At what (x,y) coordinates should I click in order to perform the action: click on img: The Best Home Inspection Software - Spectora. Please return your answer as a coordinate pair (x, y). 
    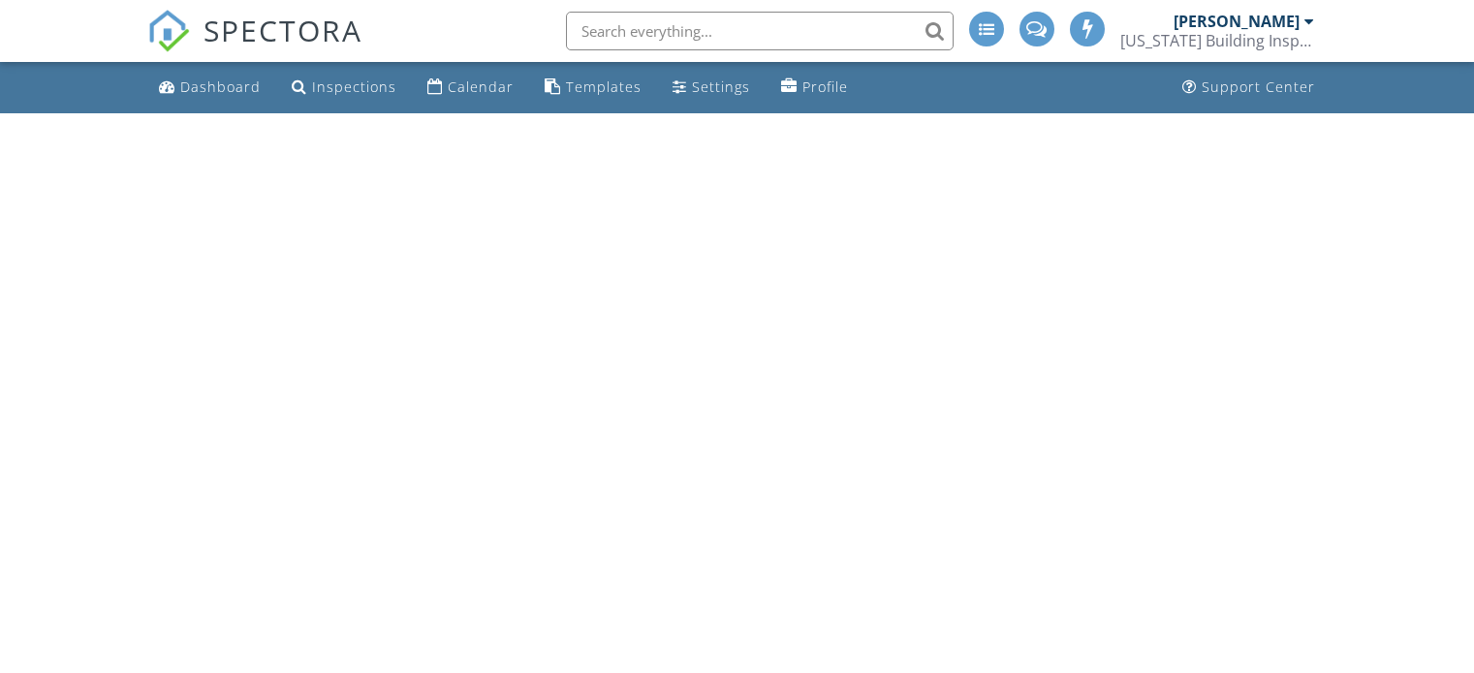
    Looking at the image, I should click on (169, 31).